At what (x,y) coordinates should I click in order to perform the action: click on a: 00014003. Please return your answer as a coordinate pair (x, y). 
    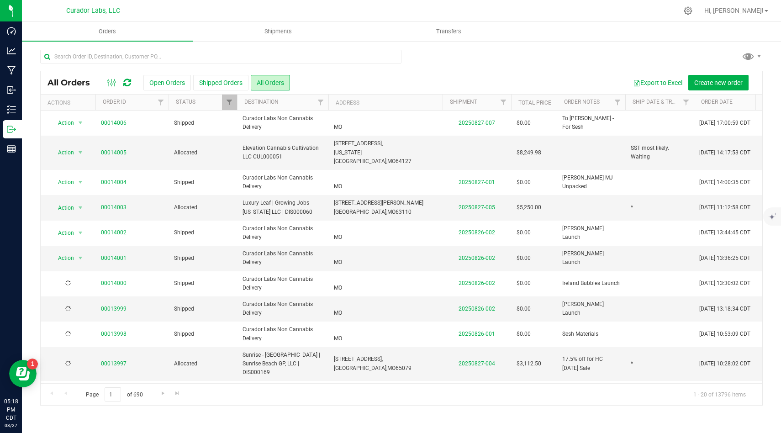
    Looking at the image, I should click on (114, 207).